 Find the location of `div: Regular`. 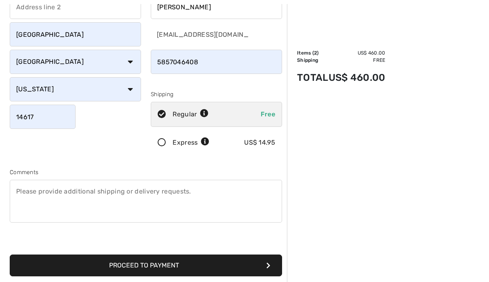

div: Regular is located at coordinates (190, 114).